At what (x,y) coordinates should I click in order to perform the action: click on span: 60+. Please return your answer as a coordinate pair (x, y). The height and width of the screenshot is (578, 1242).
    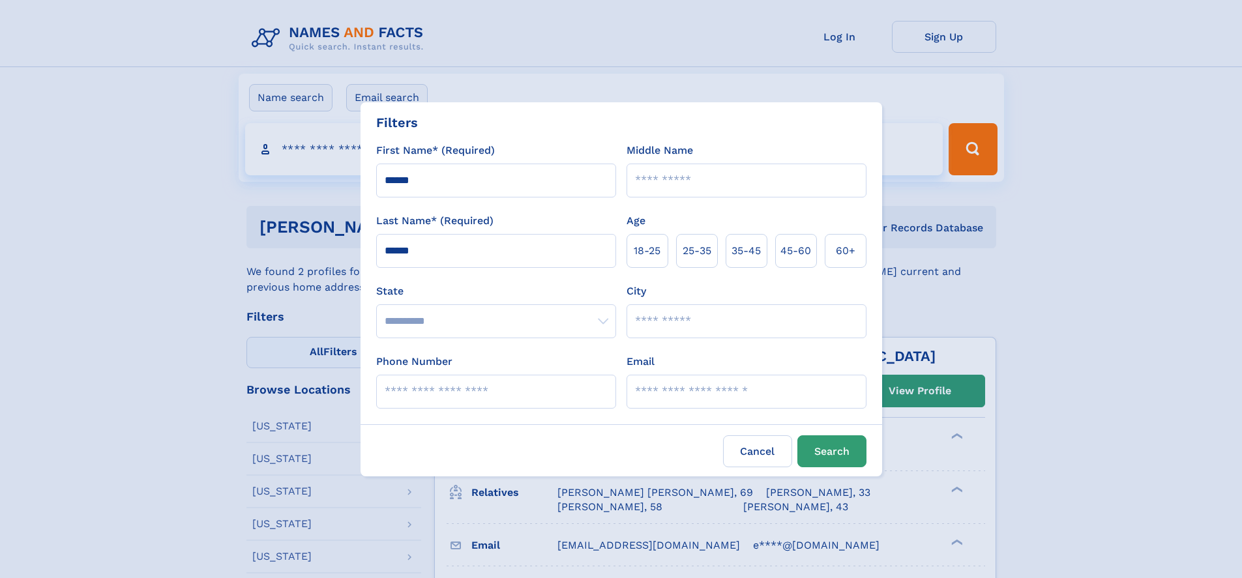
    Looking at the image, I should click on (846, 251).